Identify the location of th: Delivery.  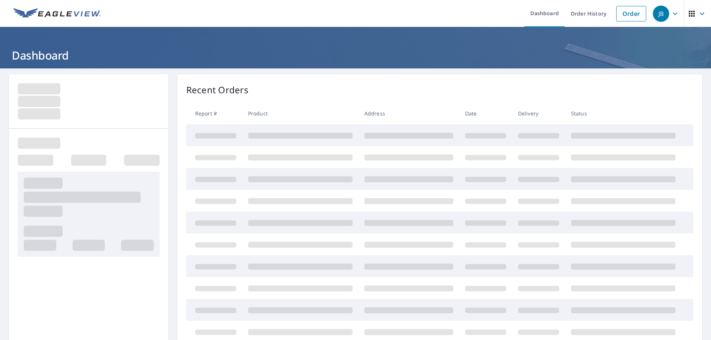
(539, 113).